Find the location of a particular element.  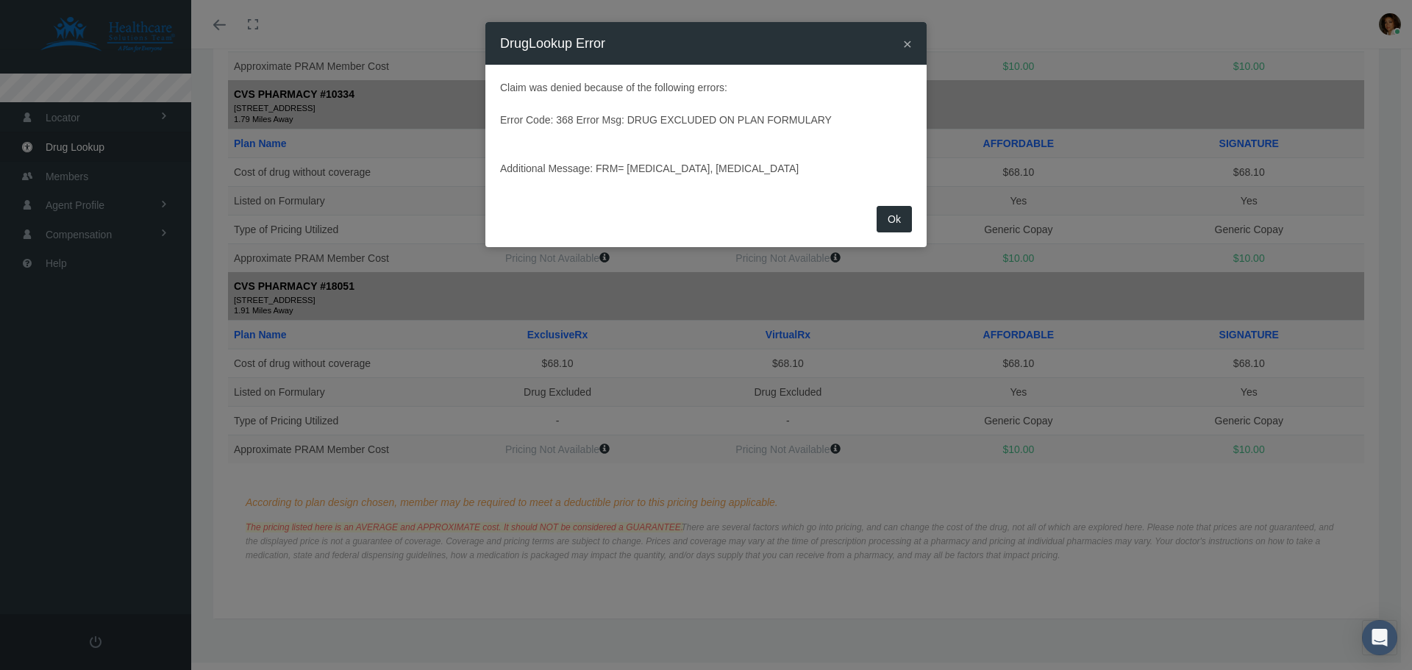

p: Claim was denied because of the following errors: Error Code: 368 Error Msg: DRUG EXCLUDED ON PLA... is located at coordinates (706, 128).